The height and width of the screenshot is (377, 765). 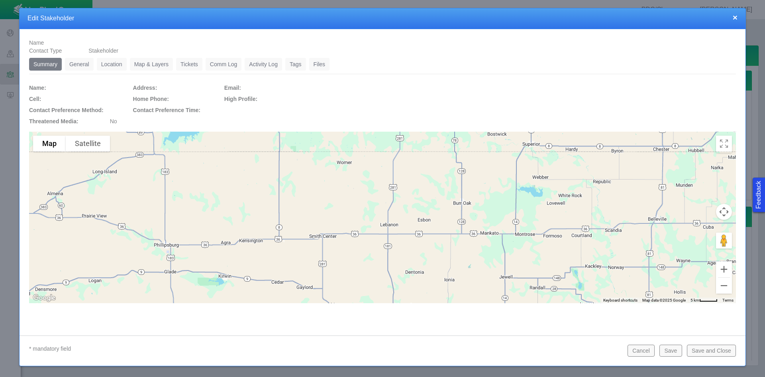 What do you see at coordinates (36, 43) in the screenshot?
I see `span: Name` at bounding box center [36, 43].